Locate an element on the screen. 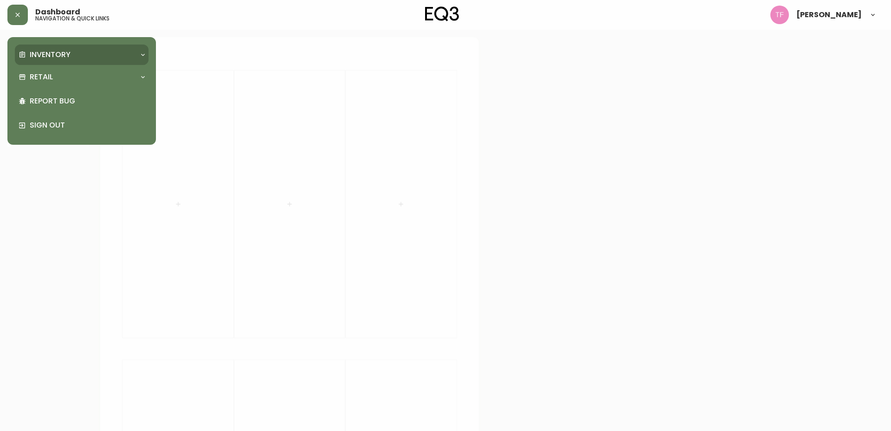 This screenshot has width=891, height=431. p: Report Bug is located at coordinates (87, 101).